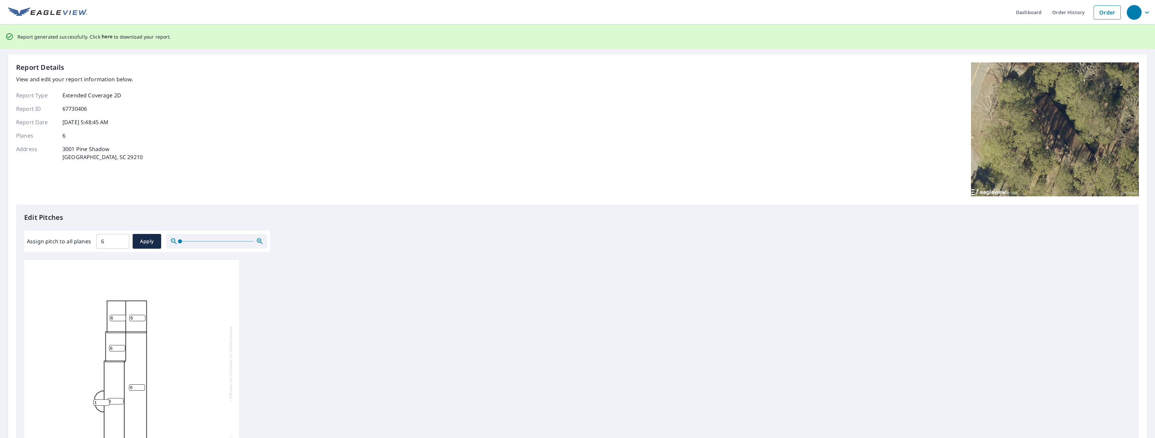  Describe the element at coordinates (48, 12) in the screenshot. I see `img: EV Logo` at that location.